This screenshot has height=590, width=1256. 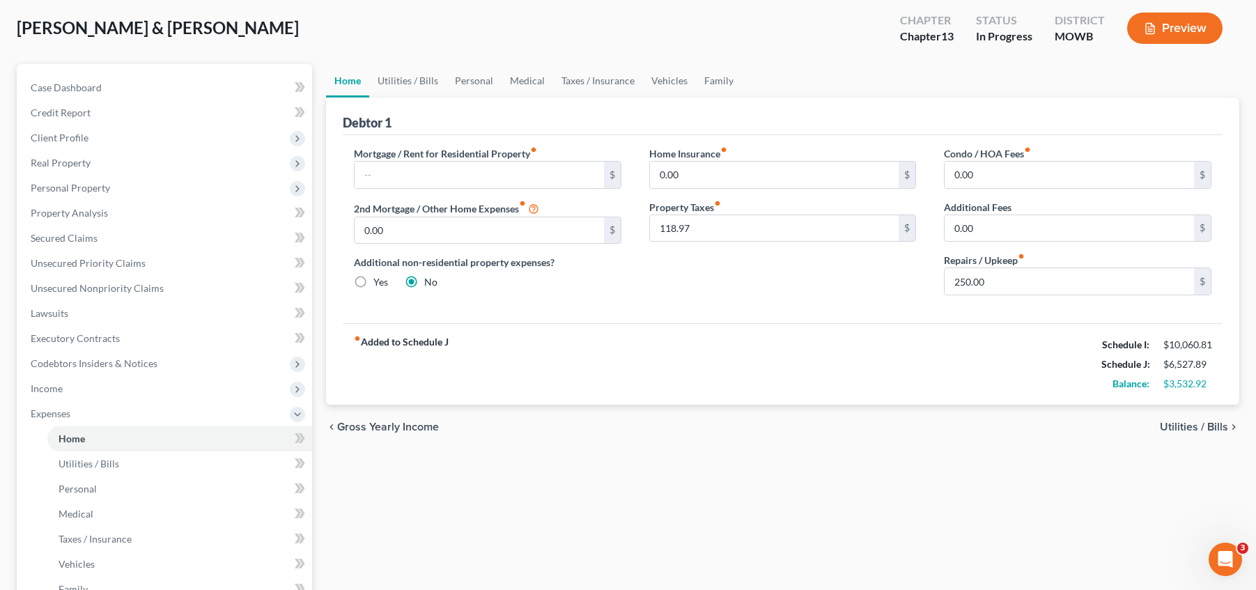 What do you see at coordinates (688, 153) in the screenshot?
I see `label: Home Insurance` at bounding box center [688, 153].